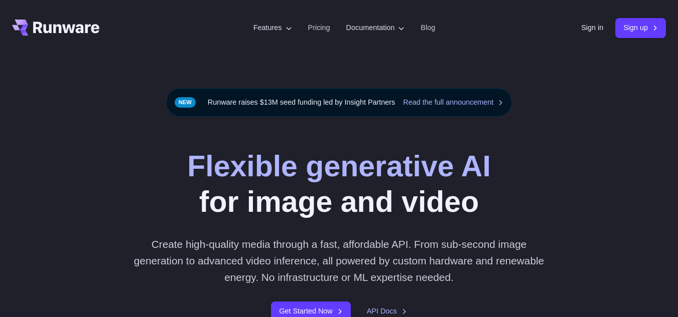 Image resolution: width=678 pixels, height=317 pixels. What do you see at coordinates (272, 28) in the screenshot?
I see `label: Features` at bounding box center [272, 28].